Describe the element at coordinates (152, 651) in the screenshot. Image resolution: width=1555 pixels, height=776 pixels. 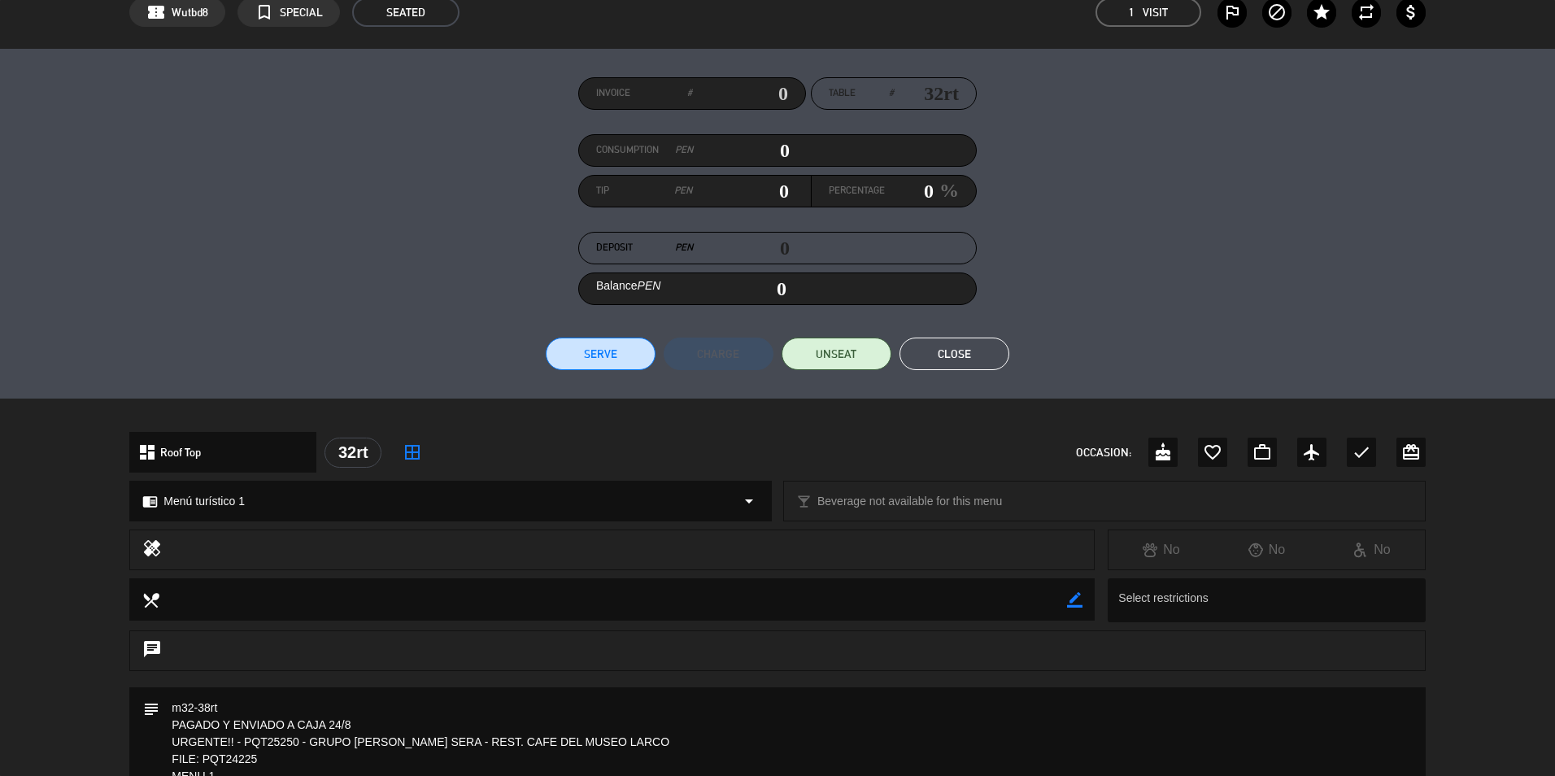
I see `i: chat` at that location.